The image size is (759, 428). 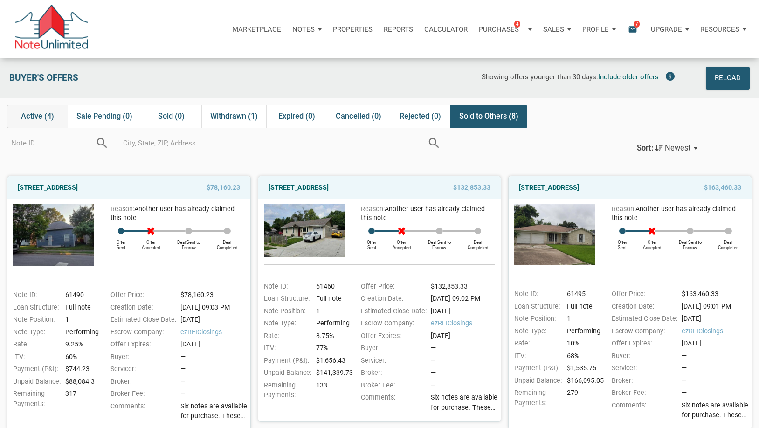 I want to click on button: email7, so click(x=633, y=29).